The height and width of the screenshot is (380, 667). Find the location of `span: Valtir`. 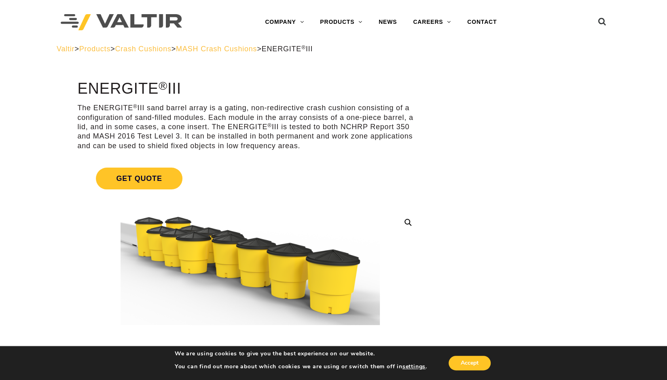

span: Valtir is located at coordinates (66, 49).